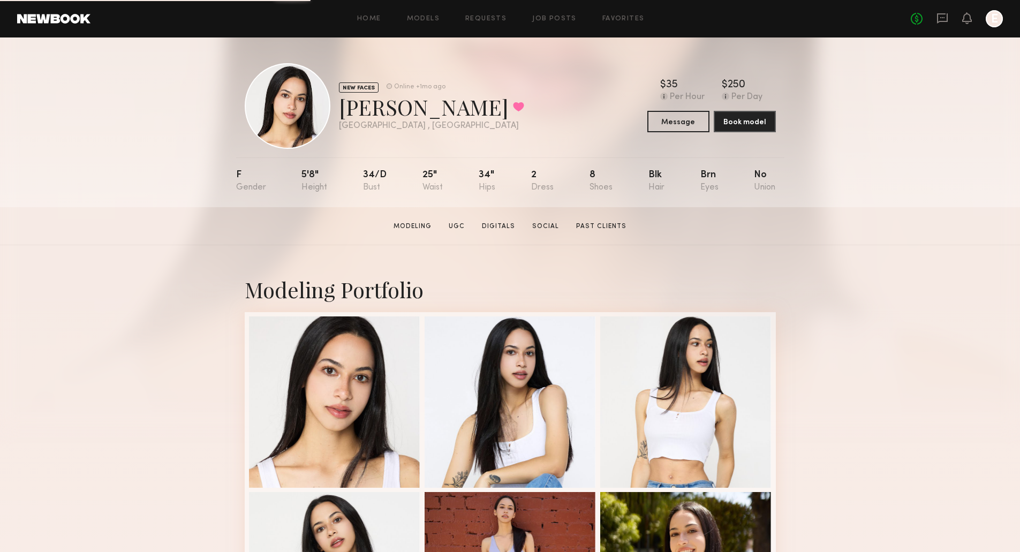  Describe the element at coordinates (375, 181) in the screenshot. I see `div: 34/d` at that location.